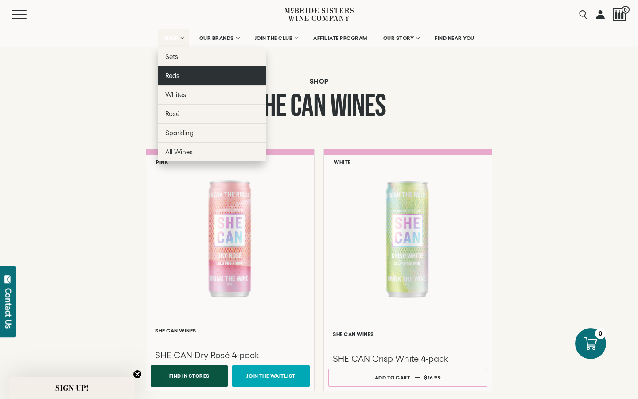 This screenshot has height=399, width=638. I want to click on div: Contact Us, so click(8, 308).